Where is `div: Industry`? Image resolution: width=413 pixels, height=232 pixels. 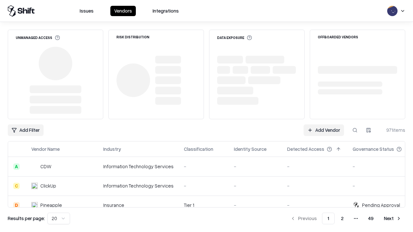 div: Industry is located at coordinates (112, 149).